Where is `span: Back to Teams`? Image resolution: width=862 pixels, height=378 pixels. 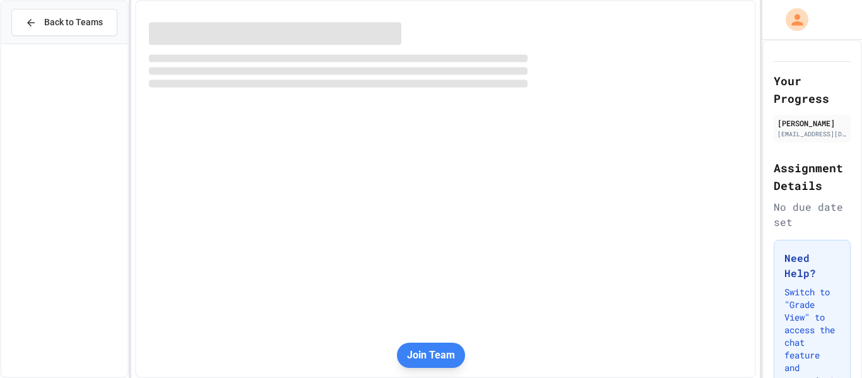 span: Back to Teams is located at coordinates (73, 22).